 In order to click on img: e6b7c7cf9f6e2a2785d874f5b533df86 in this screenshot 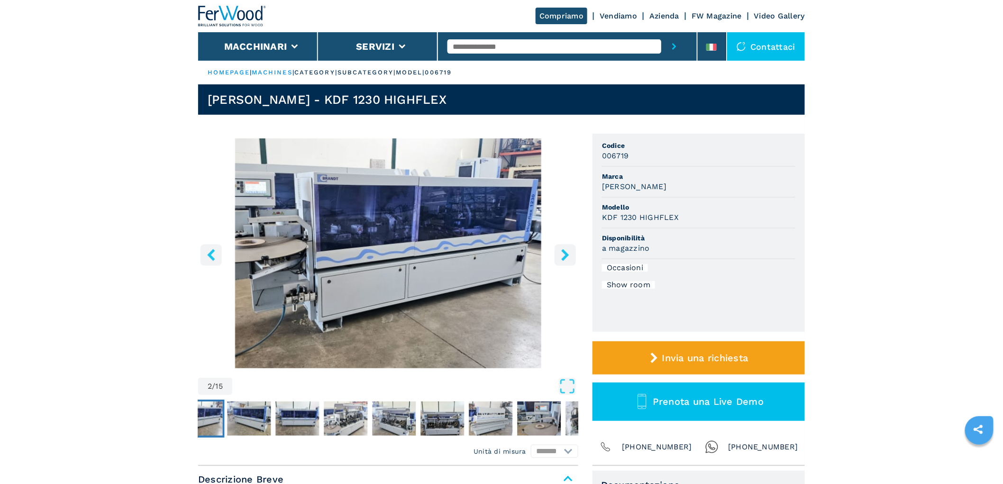, I will do `click(491, 419)`.